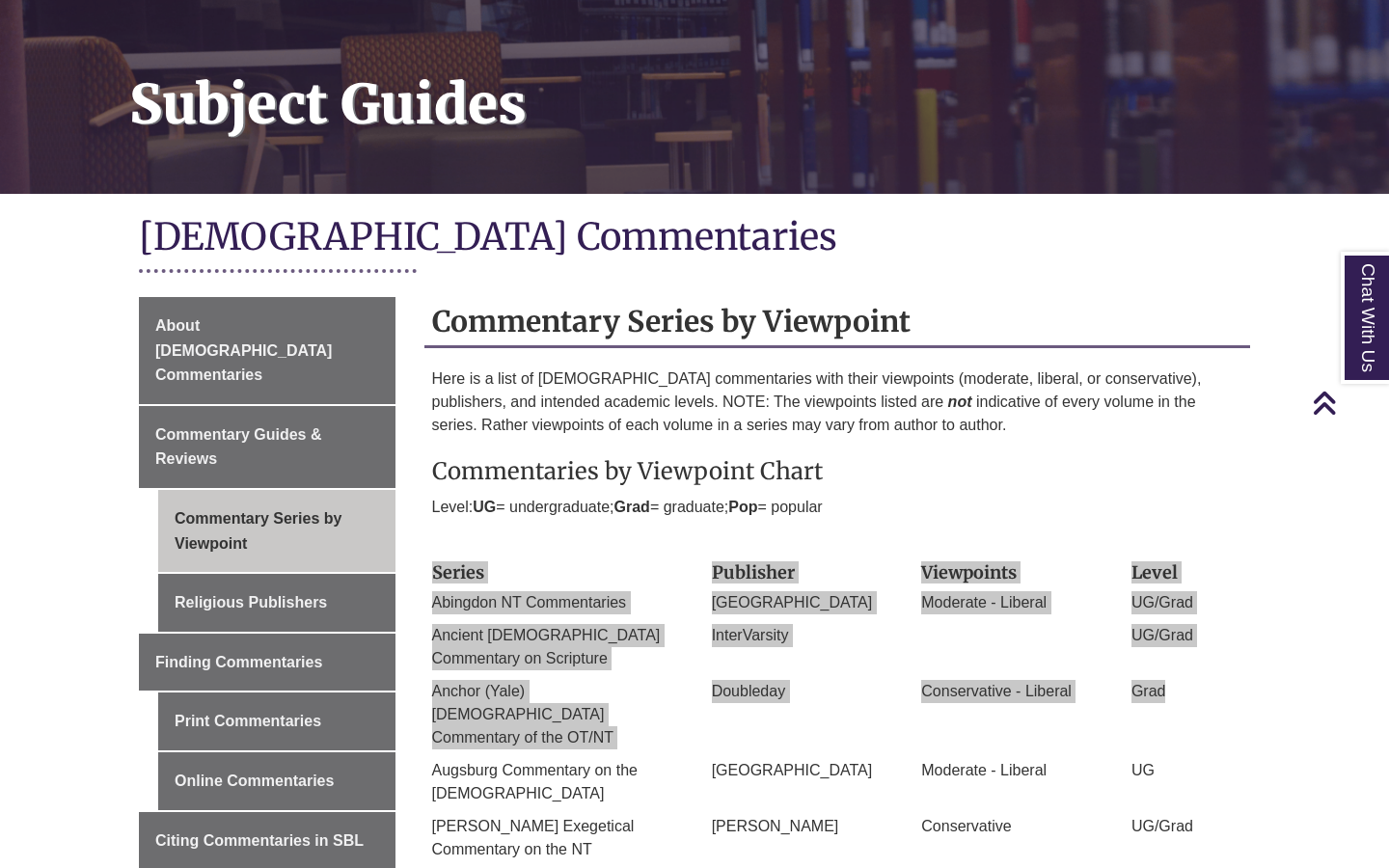 Image resolution: width=1389 pixels, height=868 pixels. Describe the element at coordinates (458, 571) in the screenshot. I see `strong: Series` at that location.